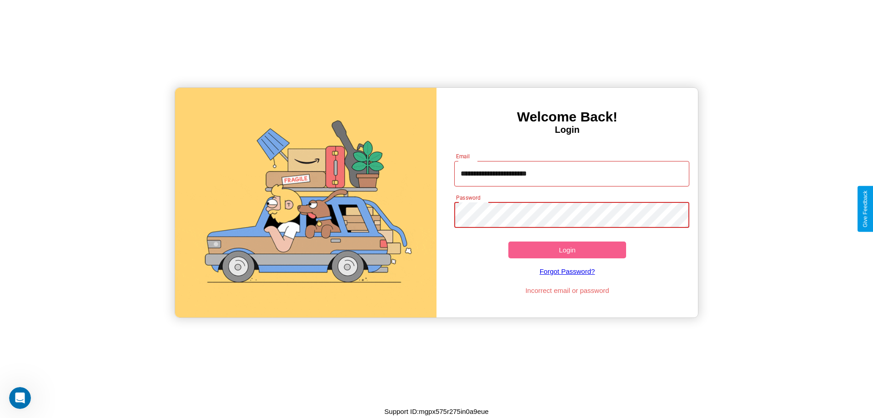 This screenshot has width=873, height=418. I want to click on label: Email, so click(463, 156).